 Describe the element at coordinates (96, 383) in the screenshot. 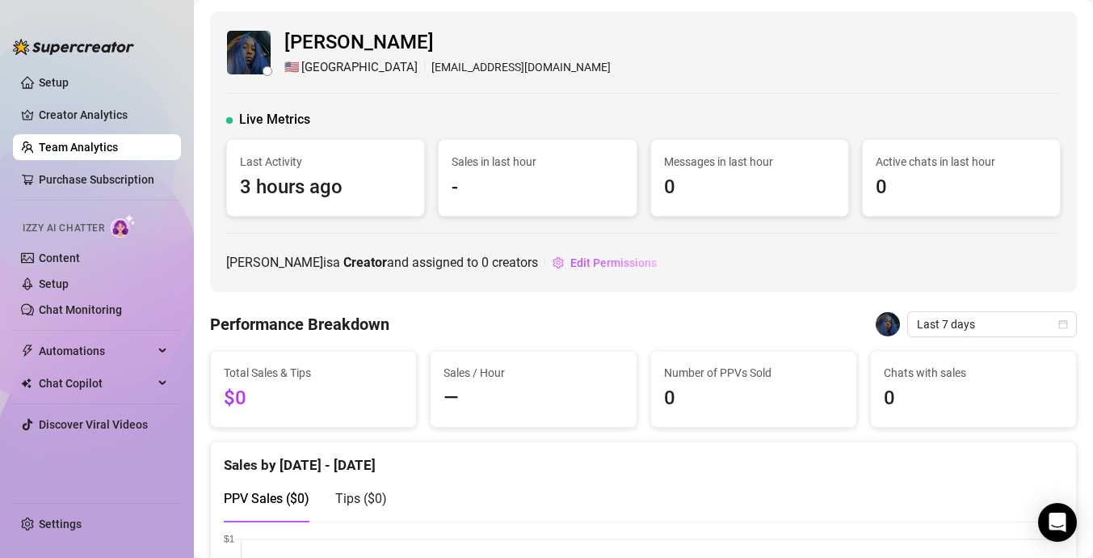

I see `span: Chat Copilot` at that location.